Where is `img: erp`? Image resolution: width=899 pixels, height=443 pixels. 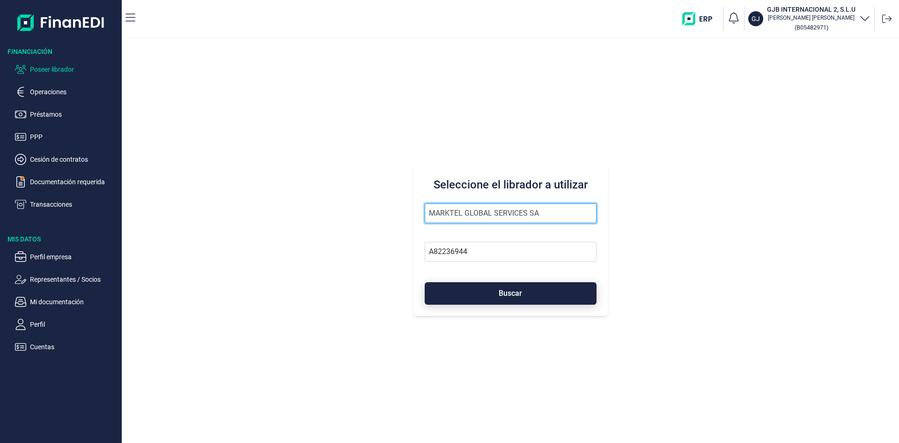 img: erp is located at coordinates (701, 19).